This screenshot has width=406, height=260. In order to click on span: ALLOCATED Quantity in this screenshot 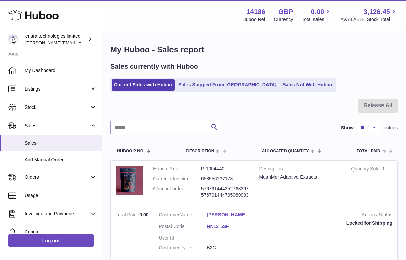, I will do `click(285, 151)`.